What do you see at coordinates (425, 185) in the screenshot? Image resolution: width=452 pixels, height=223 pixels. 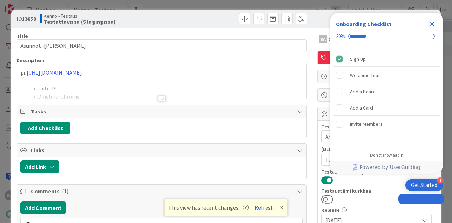 I see `div: Open Get Started checklist, remaining modules: 4` at bounding box center [425, 185].